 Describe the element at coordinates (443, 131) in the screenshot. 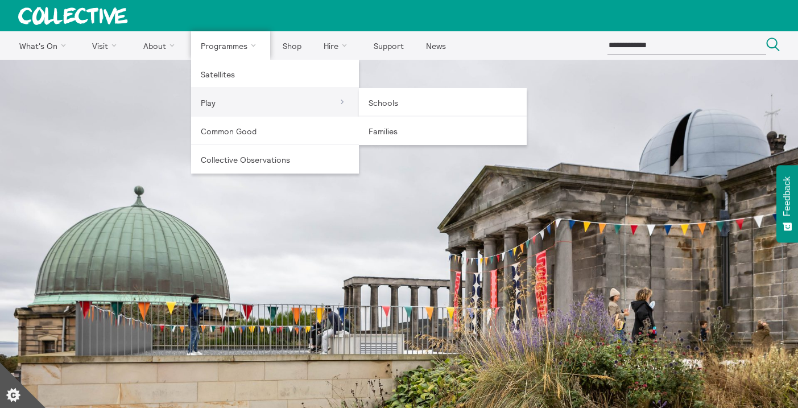

I see `a: Families` at that location.